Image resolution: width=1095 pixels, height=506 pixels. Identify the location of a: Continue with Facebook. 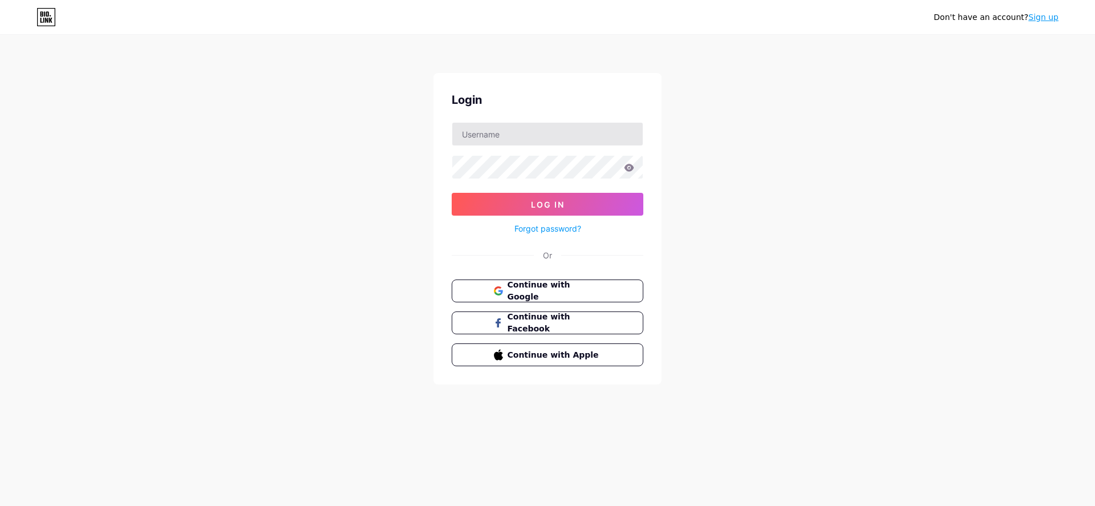
(547, 323).